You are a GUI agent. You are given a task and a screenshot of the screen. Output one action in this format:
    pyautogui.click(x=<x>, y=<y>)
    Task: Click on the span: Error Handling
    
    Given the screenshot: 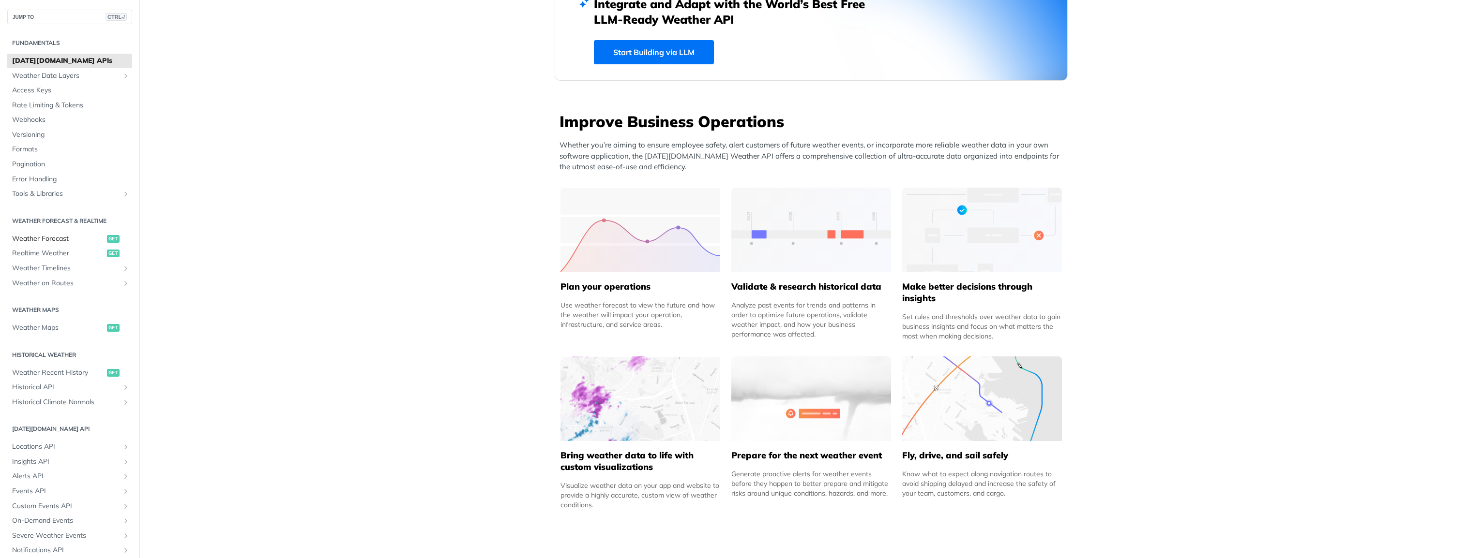 What is the action you would take?
    pyautogui.click(x=71, y=180)
    